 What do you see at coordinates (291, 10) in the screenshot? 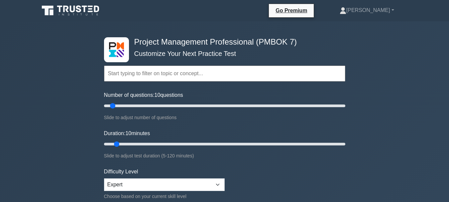
I see `a: Go Premium` at bounding box center [291, 10].